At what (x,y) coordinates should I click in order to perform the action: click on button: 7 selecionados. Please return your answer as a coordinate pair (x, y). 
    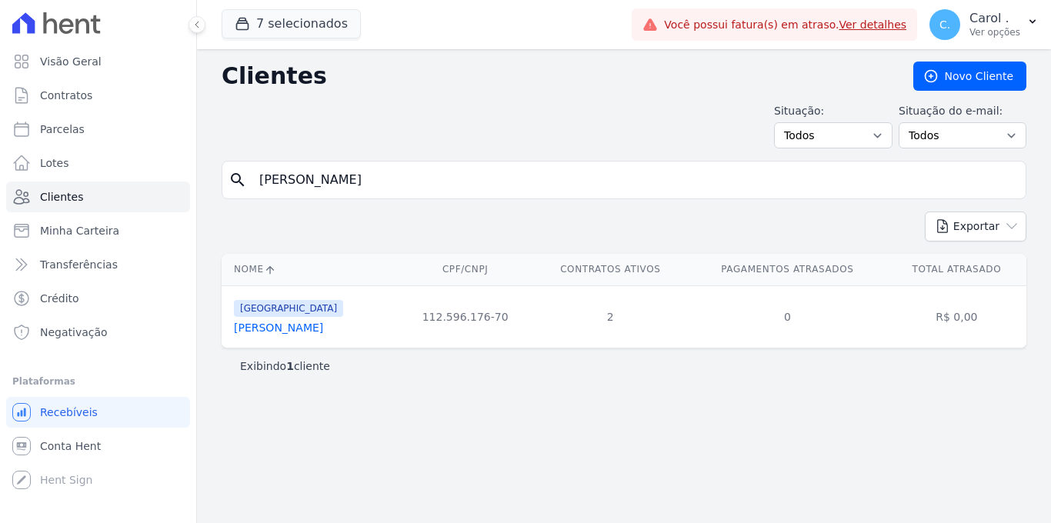
    Looking at the image, I should click on (291, 24).